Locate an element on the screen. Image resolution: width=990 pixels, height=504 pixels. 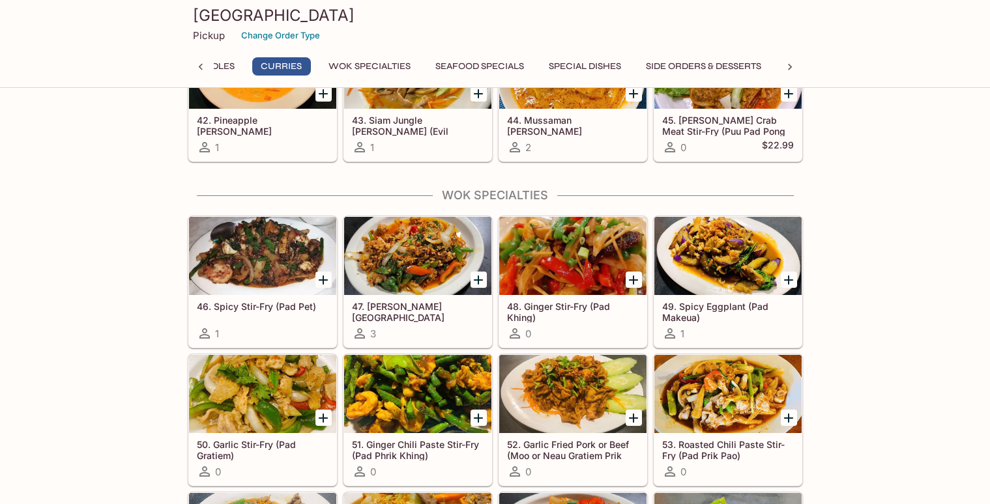
button: Add 51. Ginger Chili Paste Stir-Fry (Pad Phrik Khing) is located at coordinates (478, 418).